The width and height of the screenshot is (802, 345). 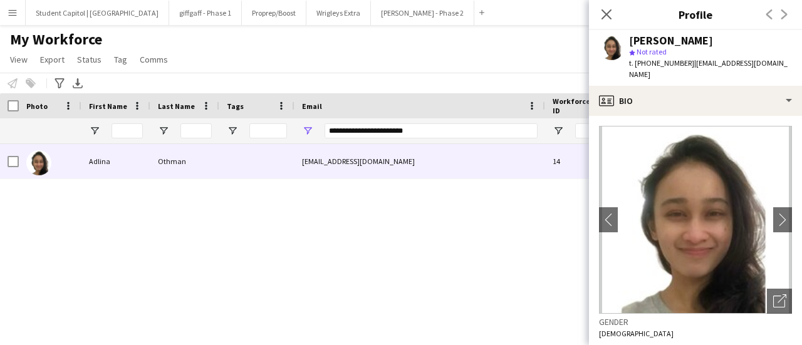 I want to click on a: Comms, so click(x=153, y=60).